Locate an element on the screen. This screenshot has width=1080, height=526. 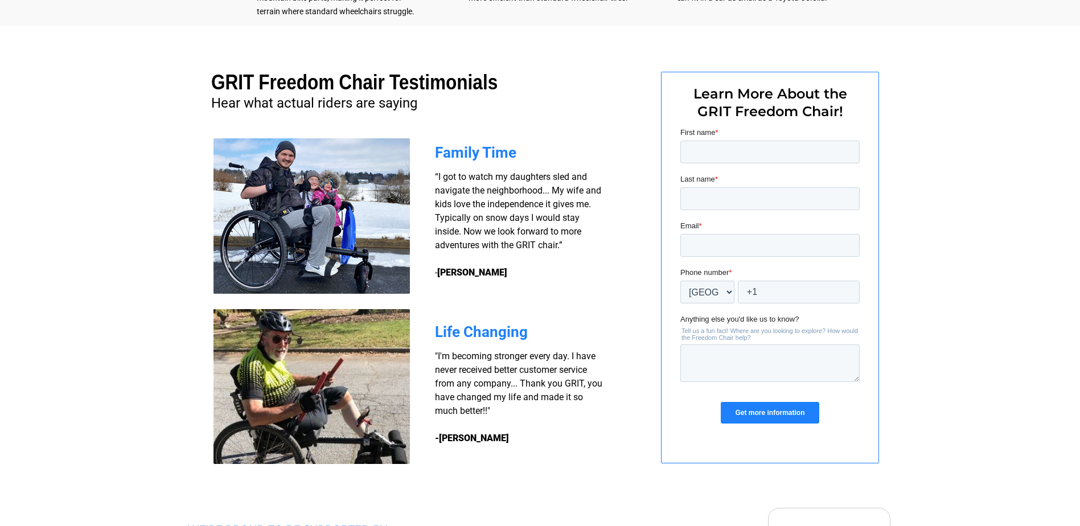
span: Family Time is located at coordinates (475, 153).